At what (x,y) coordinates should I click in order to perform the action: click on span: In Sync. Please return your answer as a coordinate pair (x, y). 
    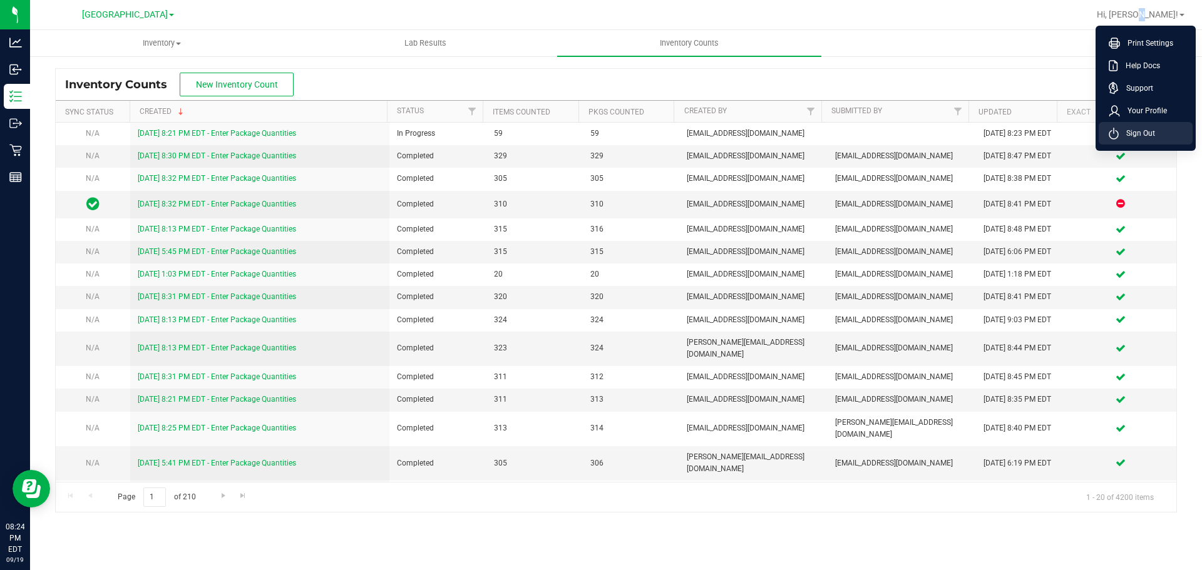
    Looking at the image, I should click on (93, 204).